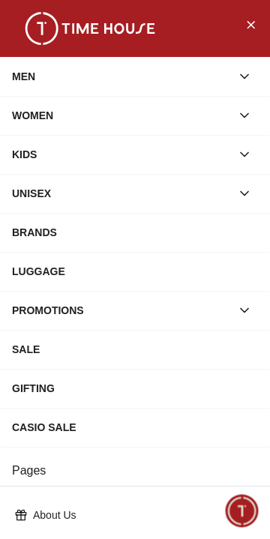  What do you see at coordinates (135, 388) in the screenshot?
I see `div: GIFTING` at bounding box center [135, 388].